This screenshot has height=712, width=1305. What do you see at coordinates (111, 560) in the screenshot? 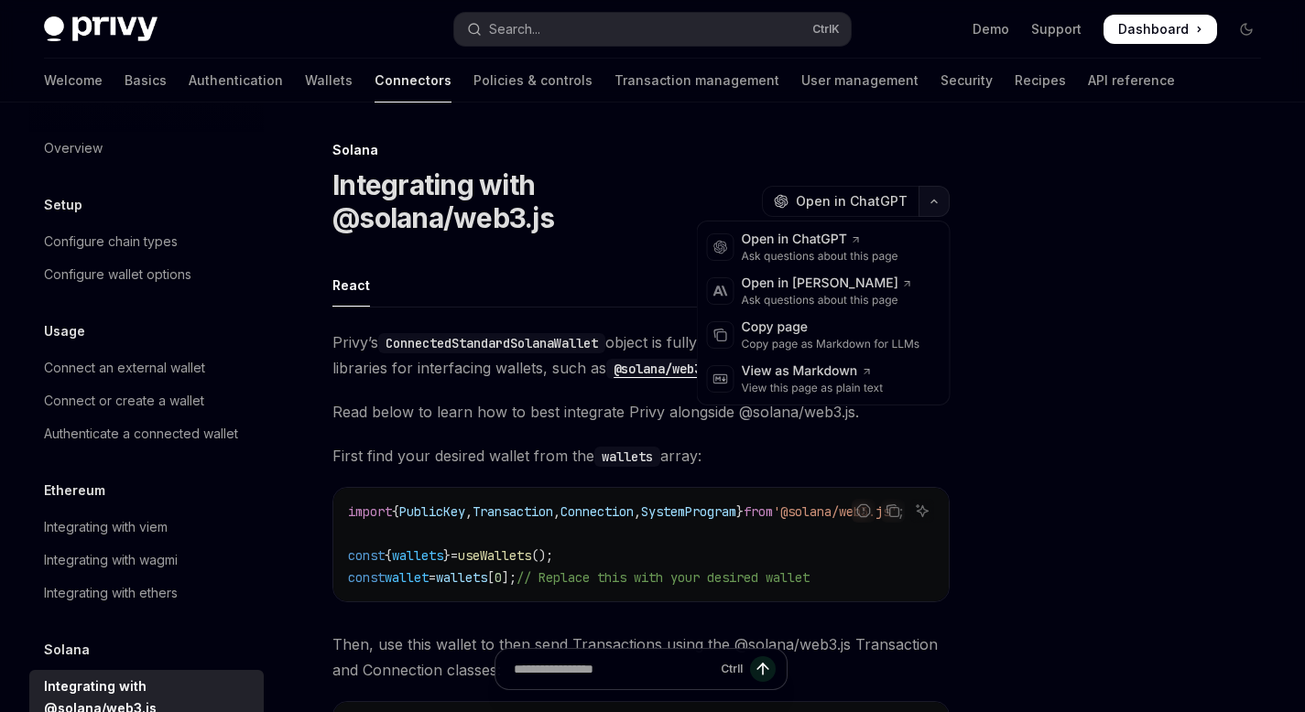
I see `div: Integrating with wagmi` at bounding box center [111, 560].